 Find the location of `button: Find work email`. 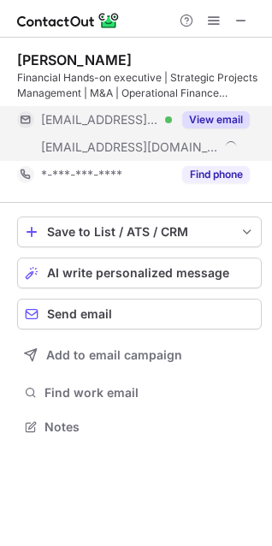

button: Find work email is located at coordinates (139, 393).